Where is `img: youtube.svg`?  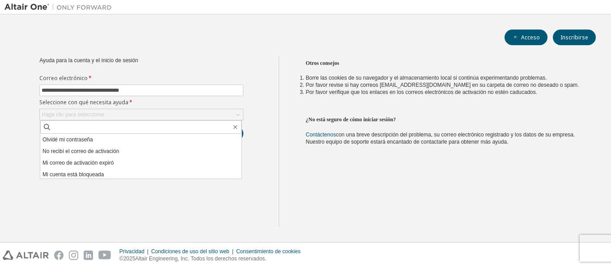 img: youtube.svg is located at coordinates (105, 255).